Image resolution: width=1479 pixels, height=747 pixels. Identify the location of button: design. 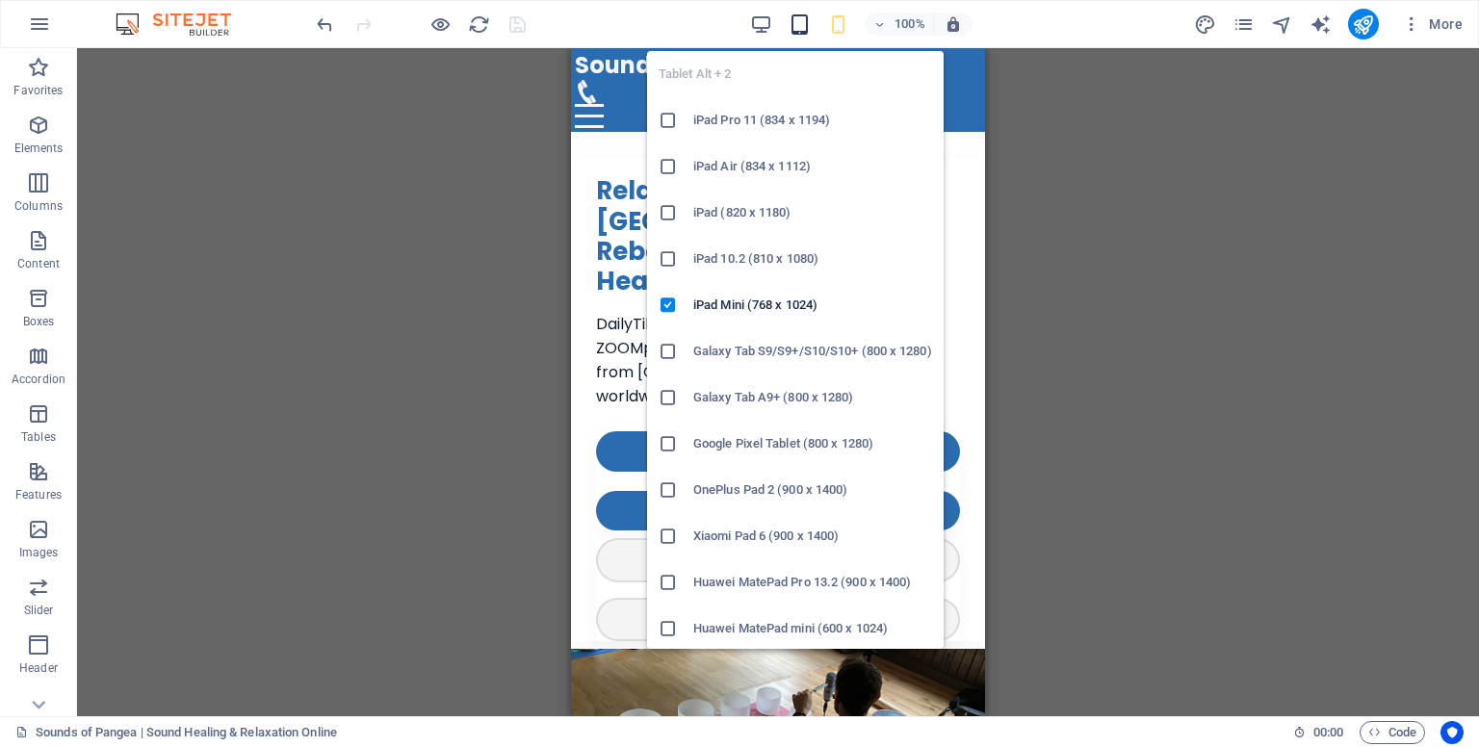
(1205, 24).